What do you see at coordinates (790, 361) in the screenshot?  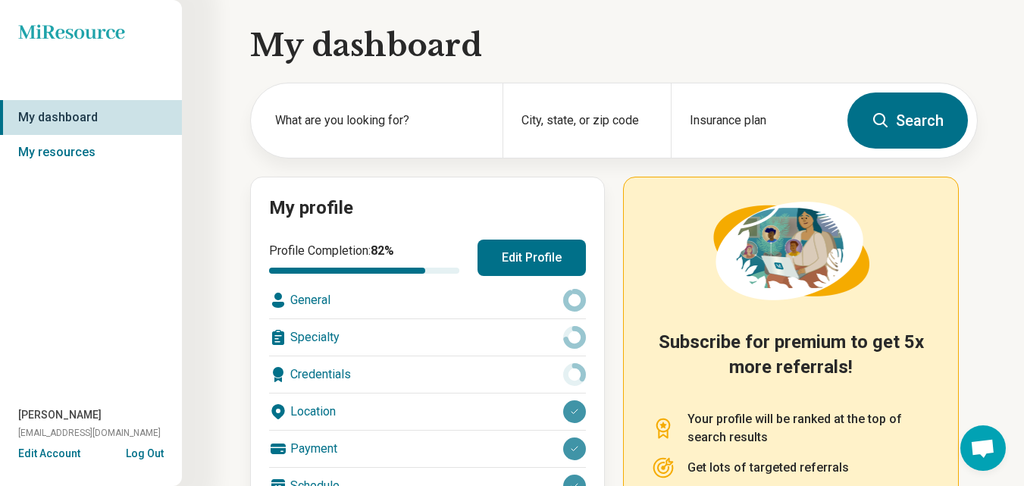 I see `h2: Subscribe for premium to get 5x more referrals!` at bounding box center [790, 361].